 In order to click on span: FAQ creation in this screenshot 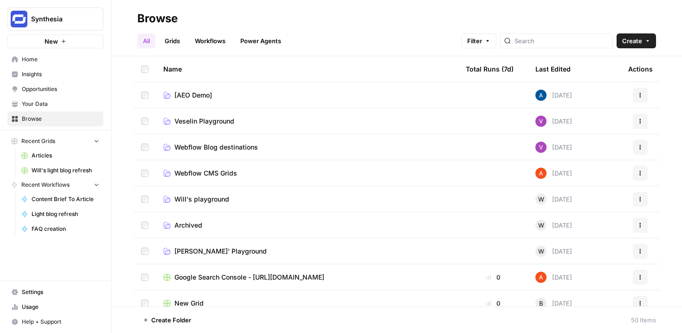, I will do `click(65, 229)`.